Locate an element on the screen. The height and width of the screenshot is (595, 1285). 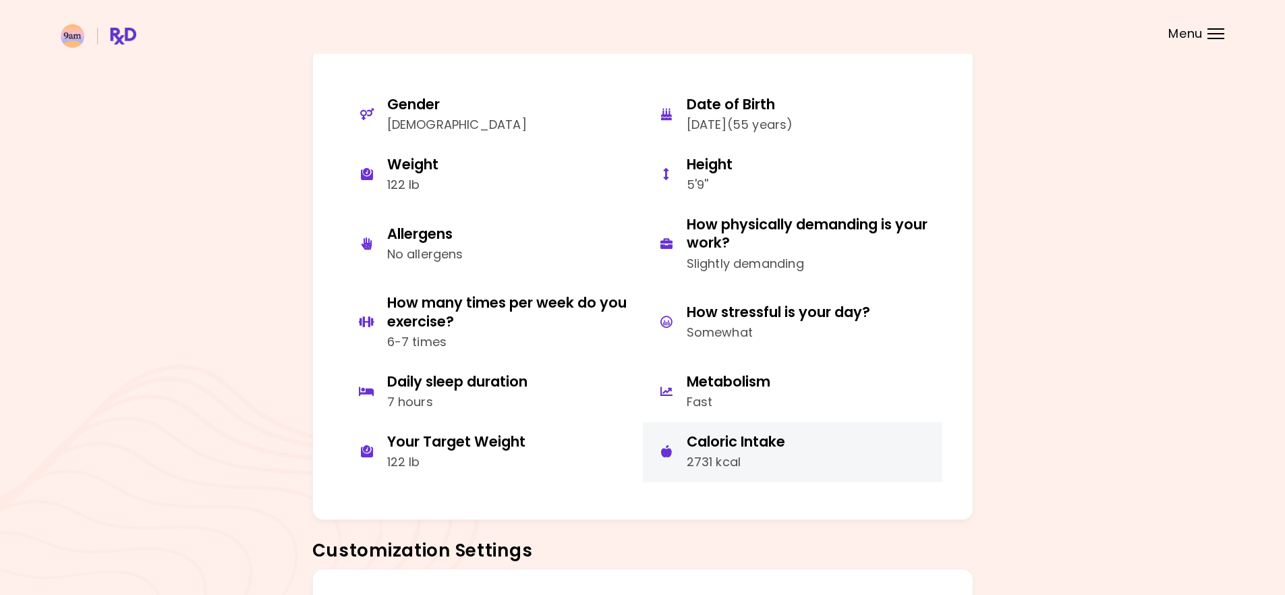
div: 5'9'' is located at coordinates (709, 185).